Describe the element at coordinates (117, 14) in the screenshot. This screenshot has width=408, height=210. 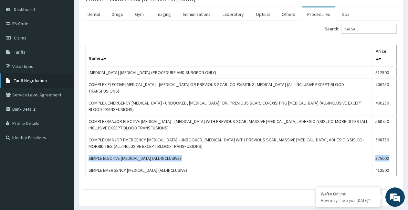
I see `a: Drugs` at that location.